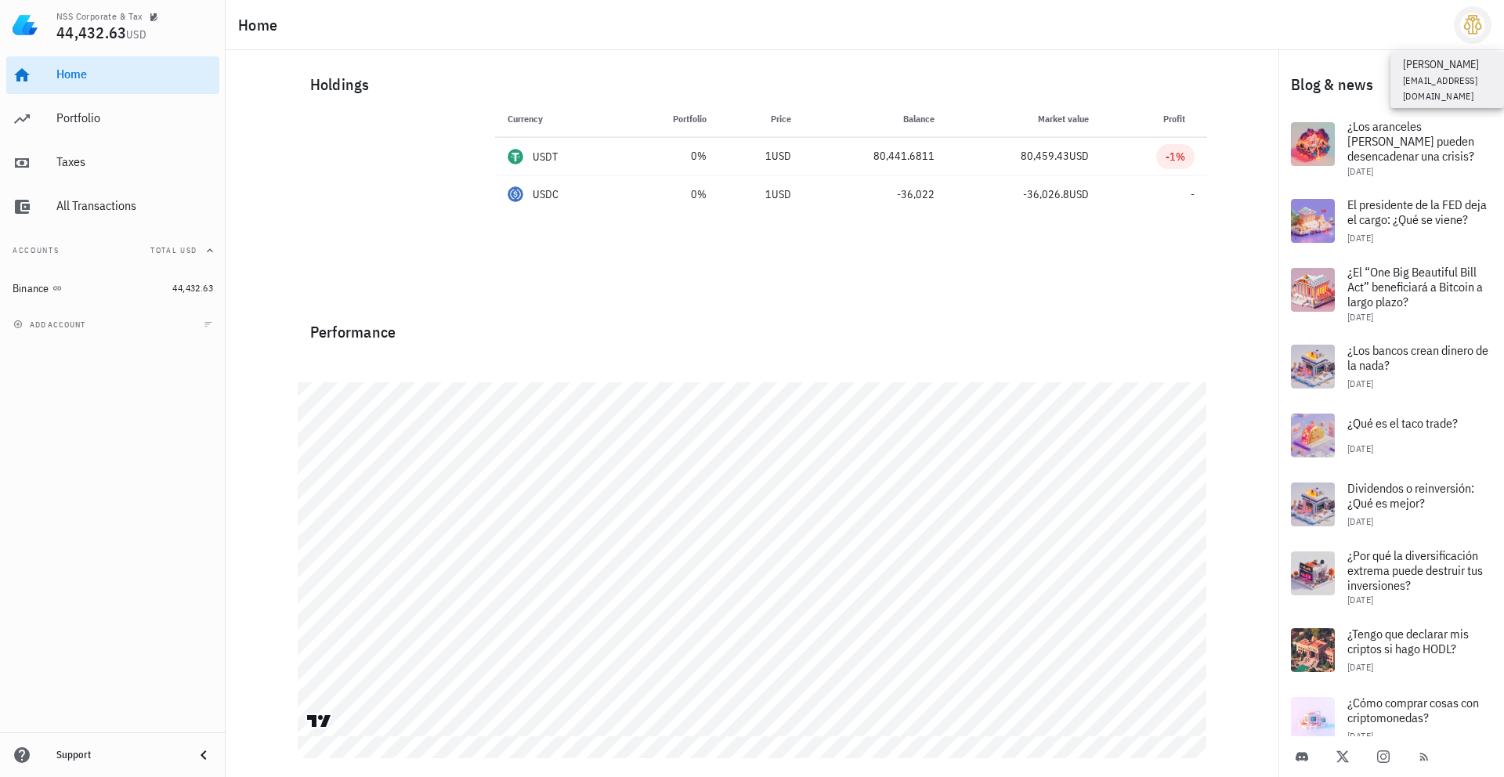 Image resolution: width=1504 pixels, height=777 pixels. Describe the element at coordinates (1417, 212) in the screenshot. I see `span: El presidente de la FED deja el cargo: ¿Qué se viene?` at that location.